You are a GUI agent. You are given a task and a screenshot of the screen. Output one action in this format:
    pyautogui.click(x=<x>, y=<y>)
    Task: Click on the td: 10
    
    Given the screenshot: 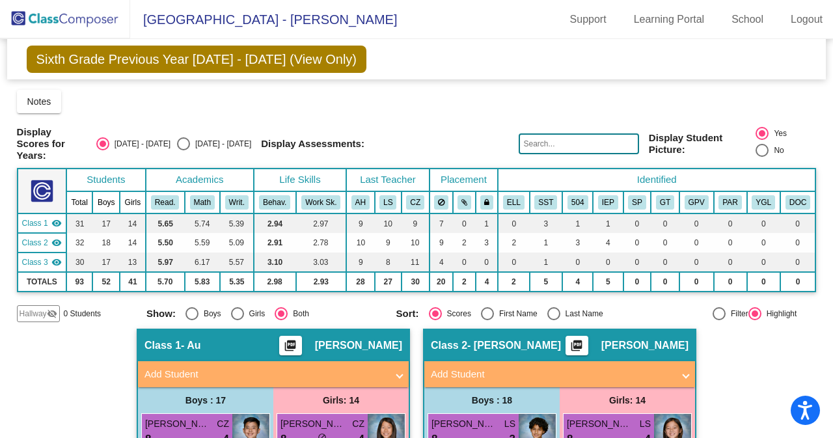 What is the action you would take?
    pyautogui.click(x=388, y=223)
    